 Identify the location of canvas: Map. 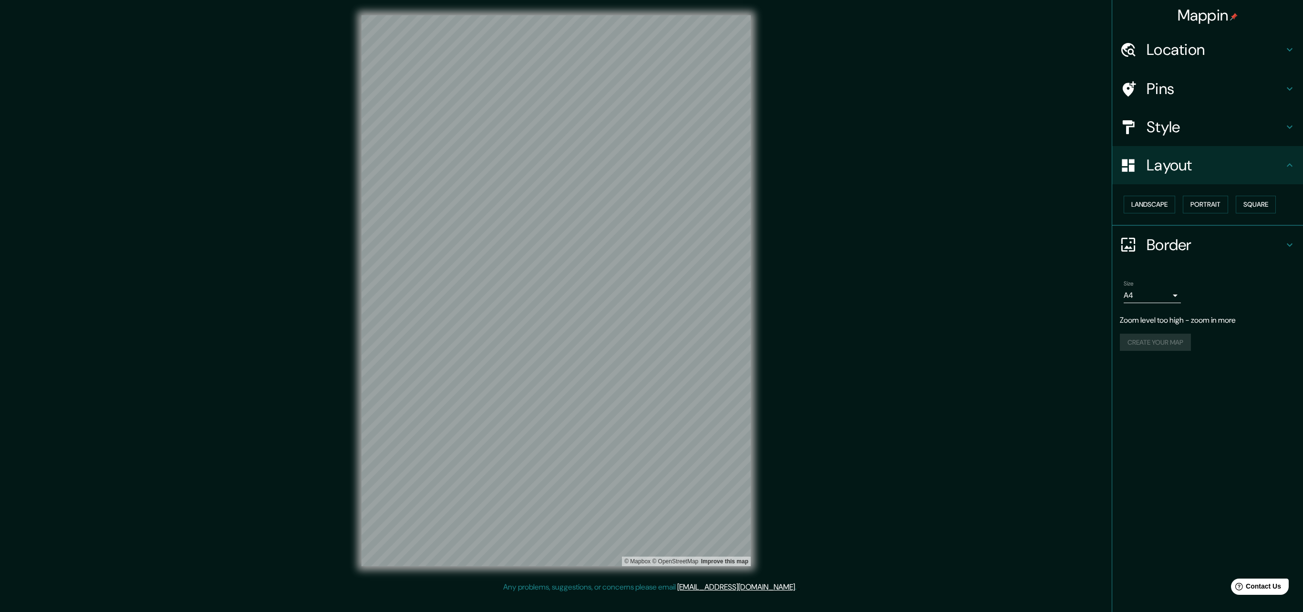
(556, 291).